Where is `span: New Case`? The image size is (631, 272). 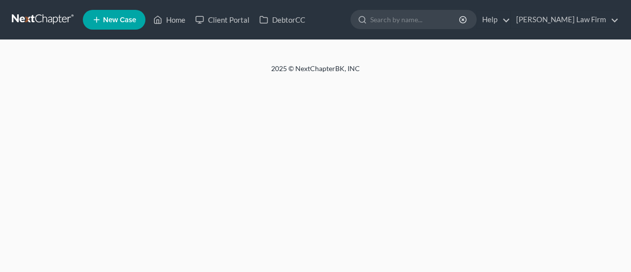 span: New Case is located at coordinates (119, 20).